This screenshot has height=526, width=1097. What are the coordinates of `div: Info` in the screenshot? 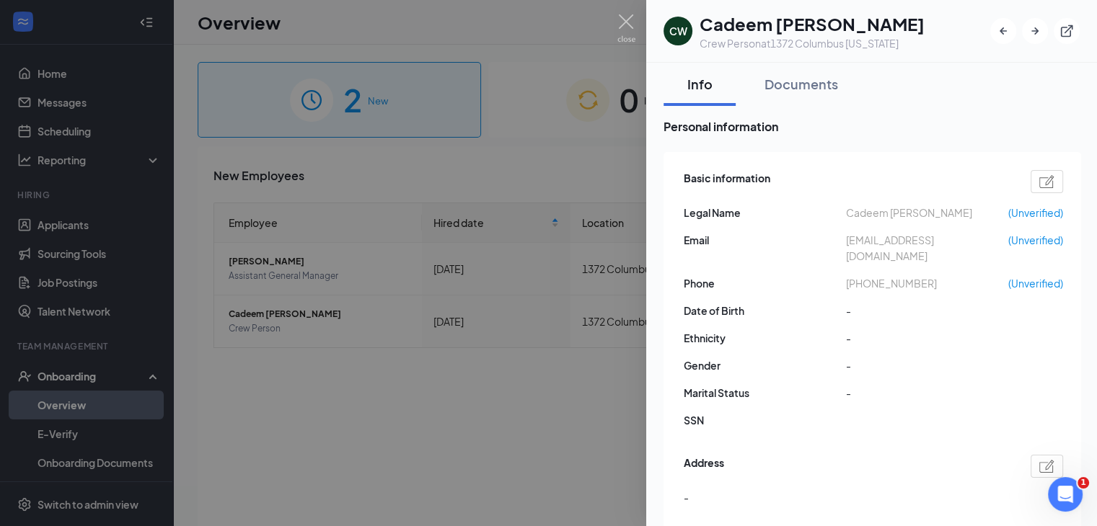 It's located at (700, 84).